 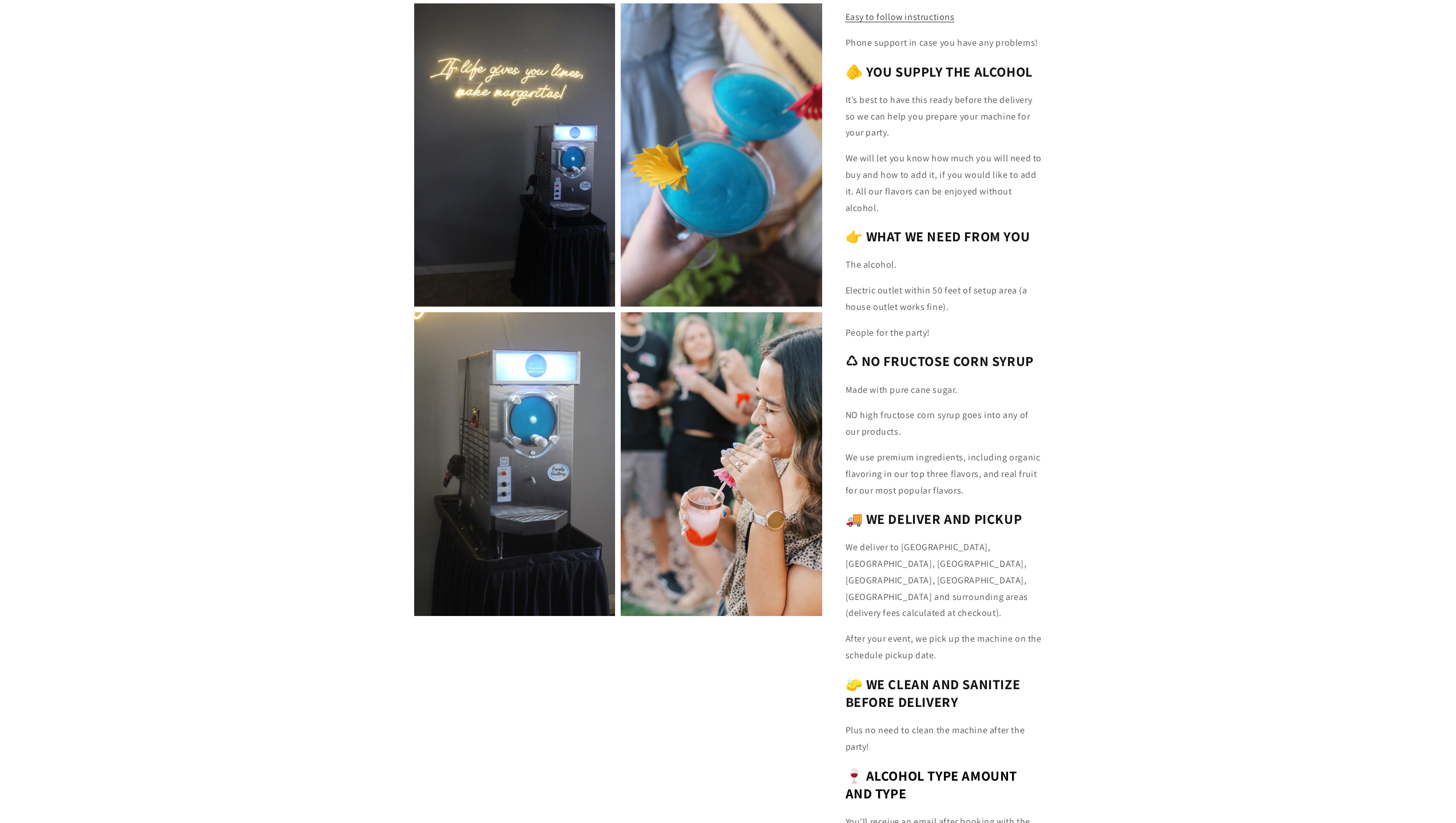 I want to click on span: We will let you know how much you will need to buy and how to add it, if you would like to add it..., so click(x=944, y=182).